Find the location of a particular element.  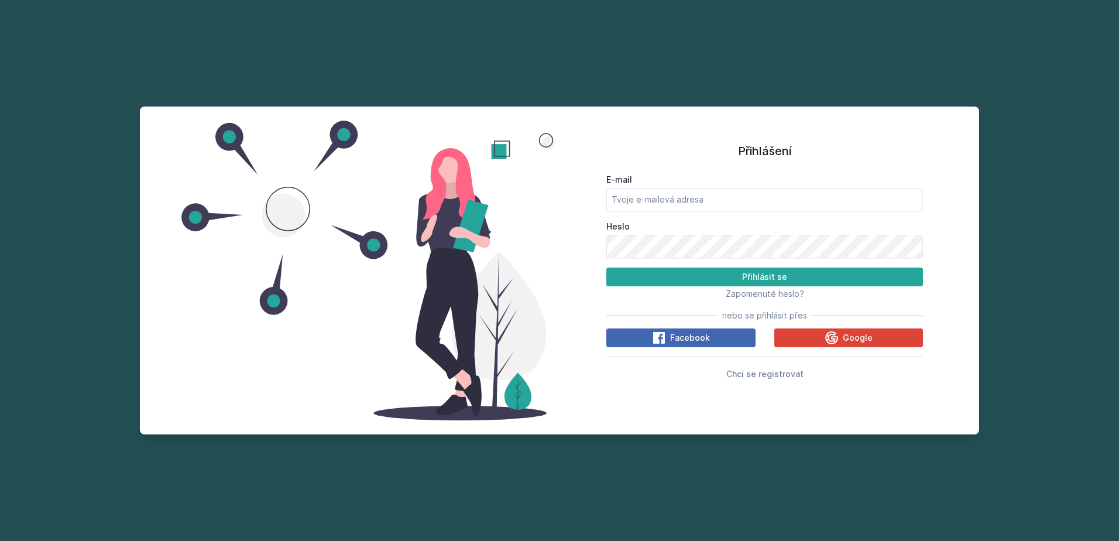

input: Tvoje e-mailová adresa is located at coordinates (765, 200).